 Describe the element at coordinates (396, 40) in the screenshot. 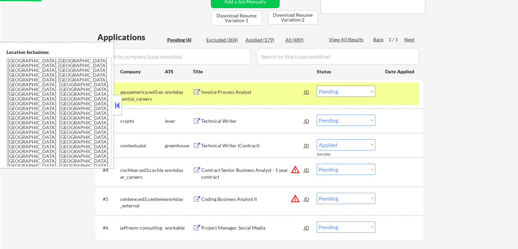

I see `div: 1 / 1` at that location.